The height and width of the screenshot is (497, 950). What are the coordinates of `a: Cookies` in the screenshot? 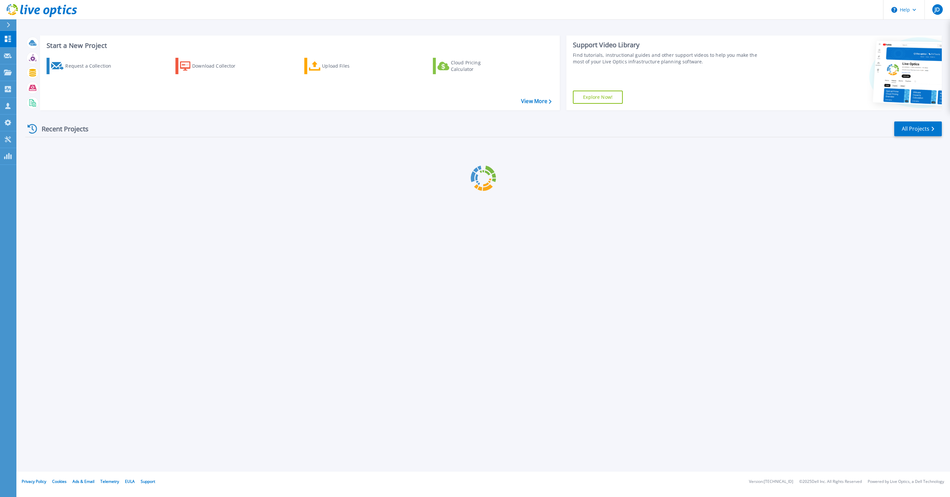 It's located at (59, 481).